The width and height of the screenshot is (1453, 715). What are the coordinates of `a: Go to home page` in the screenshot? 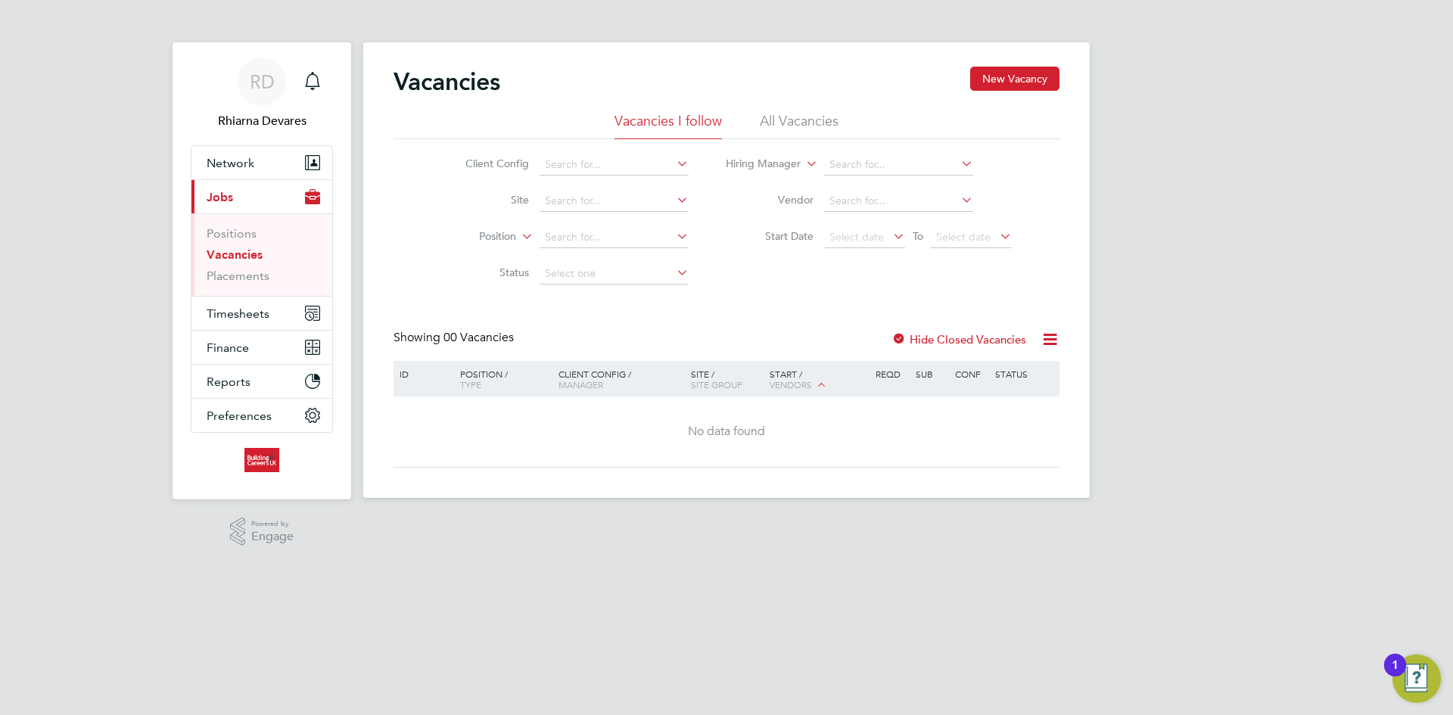 It's located at (262, 460).